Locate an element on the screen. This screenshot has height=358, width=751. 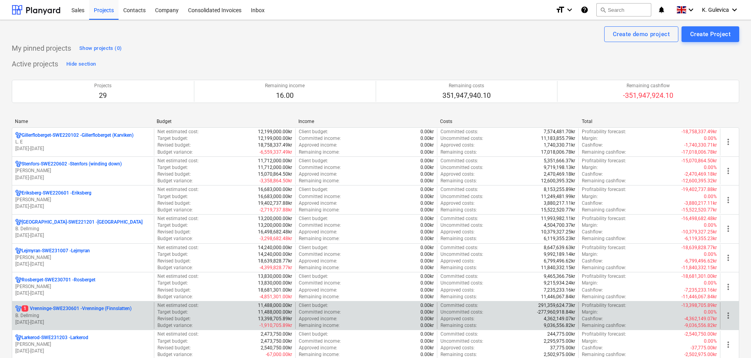
p: 10,379,327.25kr is located at coordinates (558, 232).